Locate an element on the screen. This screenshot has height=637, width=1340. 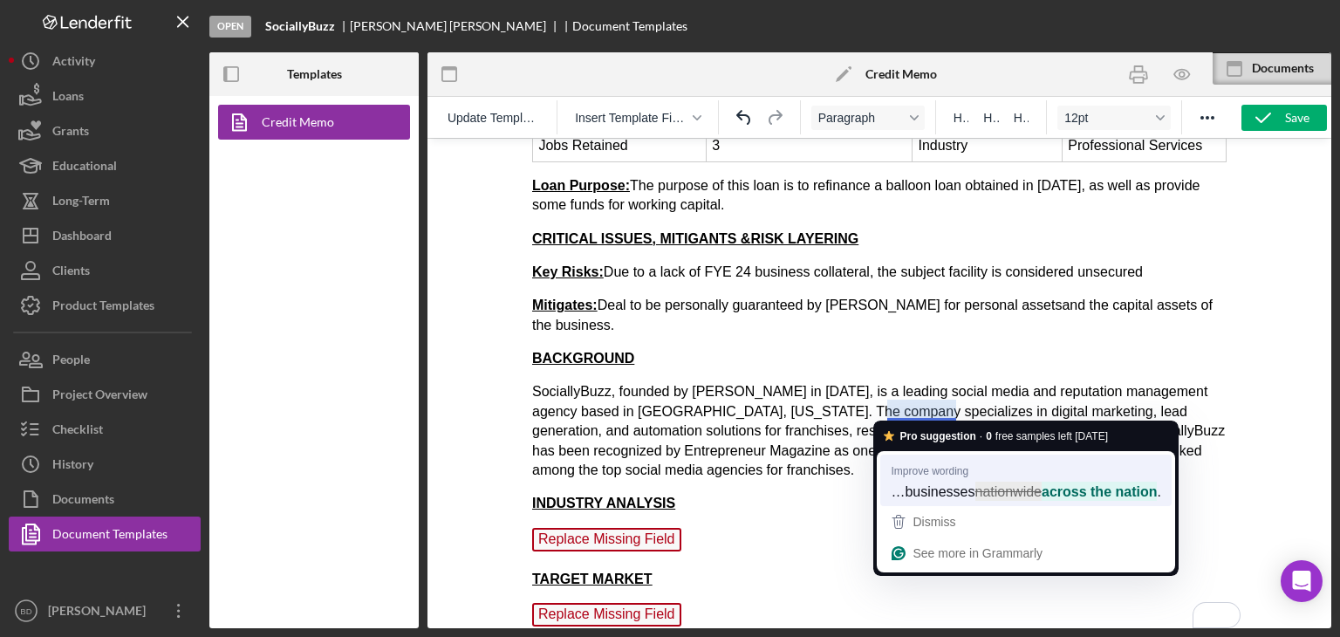
span: H3 is located at coordinates (1021, 118).